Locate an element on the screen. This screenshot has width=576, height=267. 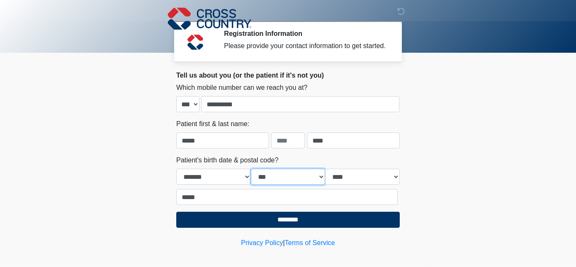
label: Patient's birth date & postal code? is located at coordinates (227, 160).